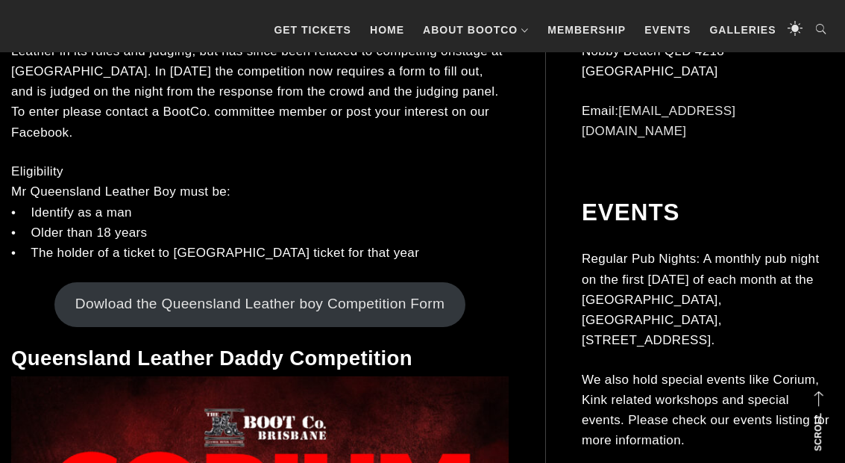 The width and height of the screenshot is (845, 463). Describe the element at coordinates (260, 212) in the screenshot. I see `p: Eligibility Mr Queensland Leather Boy must be: • Identify as a man • Older than 18 years • The ho...` at that location.